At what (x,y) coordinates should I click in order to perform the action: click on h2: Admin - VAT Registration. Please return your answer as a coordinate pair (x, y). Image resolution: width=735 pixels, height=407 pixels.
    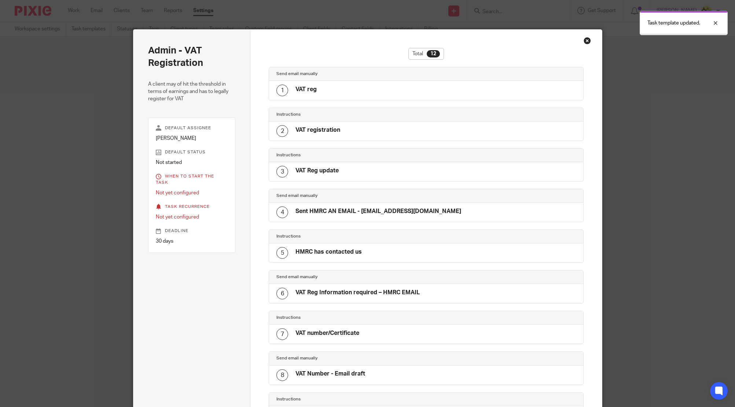
    Looking at the image, I should click on (192, 57).